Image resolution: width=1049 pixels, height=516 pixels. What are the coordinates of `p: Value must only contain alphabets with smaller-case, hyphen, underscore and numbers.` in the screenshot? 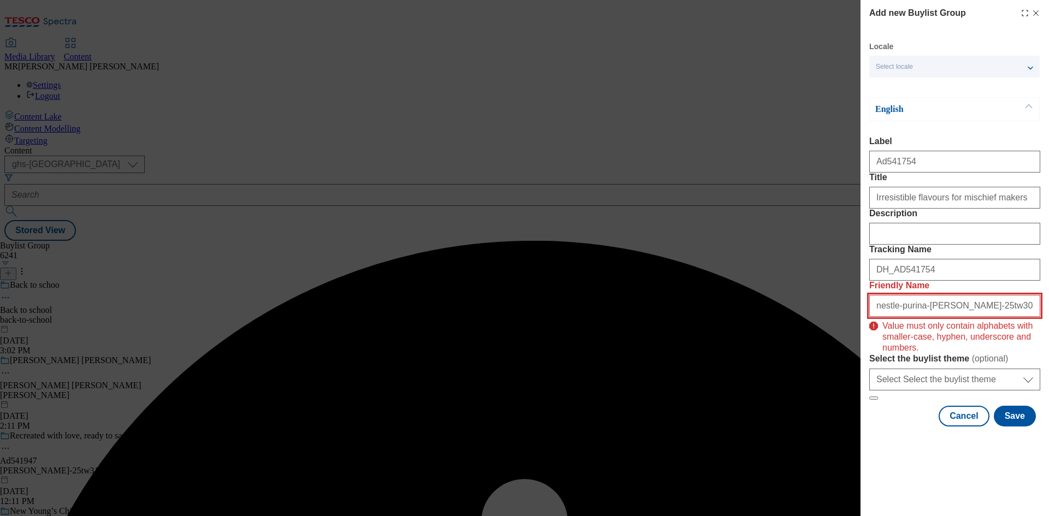 It's located at (961, 335).